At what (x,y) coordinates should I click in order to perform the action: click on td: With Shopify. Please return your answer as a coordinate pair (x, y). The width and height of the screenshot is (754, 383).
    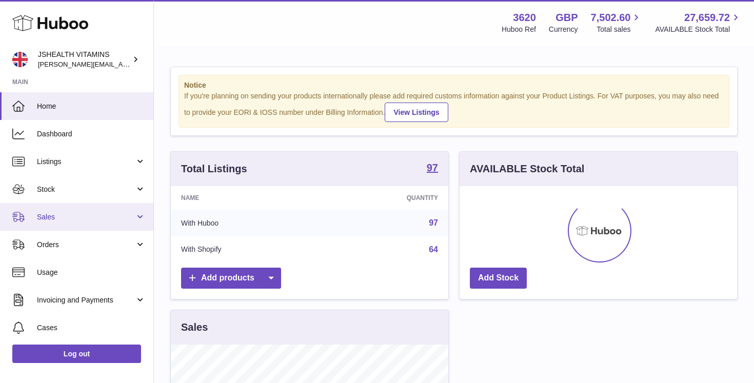
    Looking at the image, I should click on (246, 250).